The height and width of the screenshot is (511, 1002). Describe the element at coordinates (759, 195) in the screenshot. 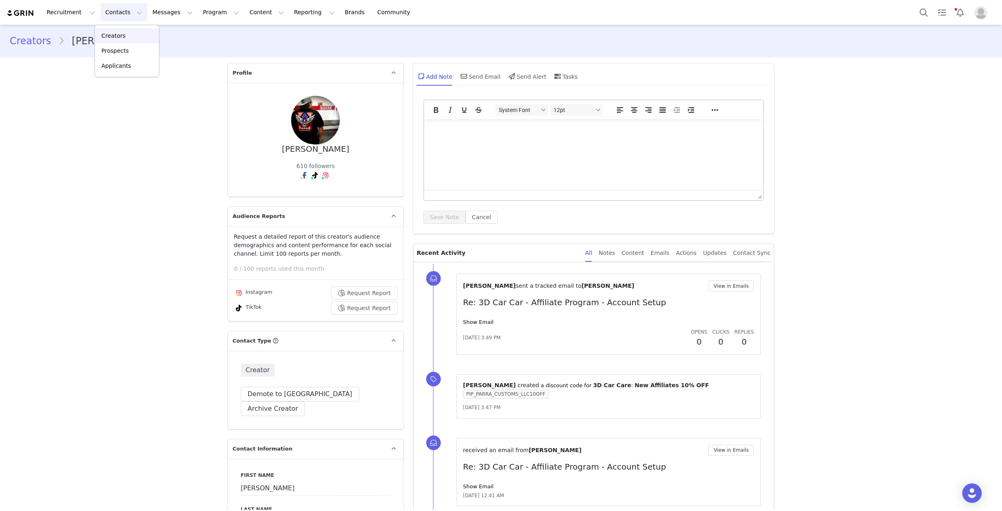

I see `div: Press the Up and Down arrow keys to resize the editor.` at that location.